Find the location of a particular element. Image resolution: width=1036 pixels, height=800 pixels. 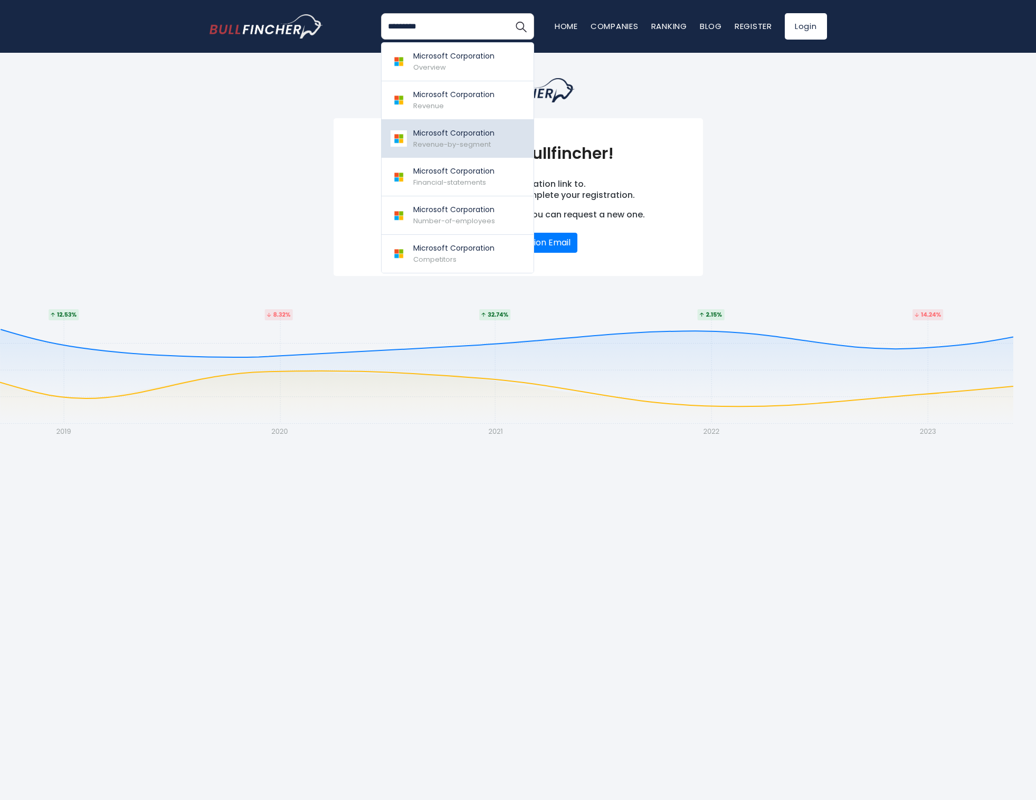

a: Home is located at coordinates (566, 26).